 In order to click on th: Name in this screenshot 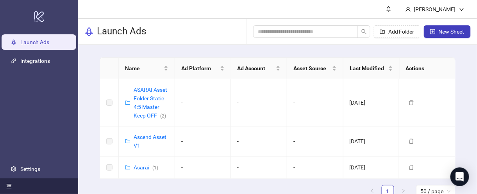, I will do `click(147, 68)`.